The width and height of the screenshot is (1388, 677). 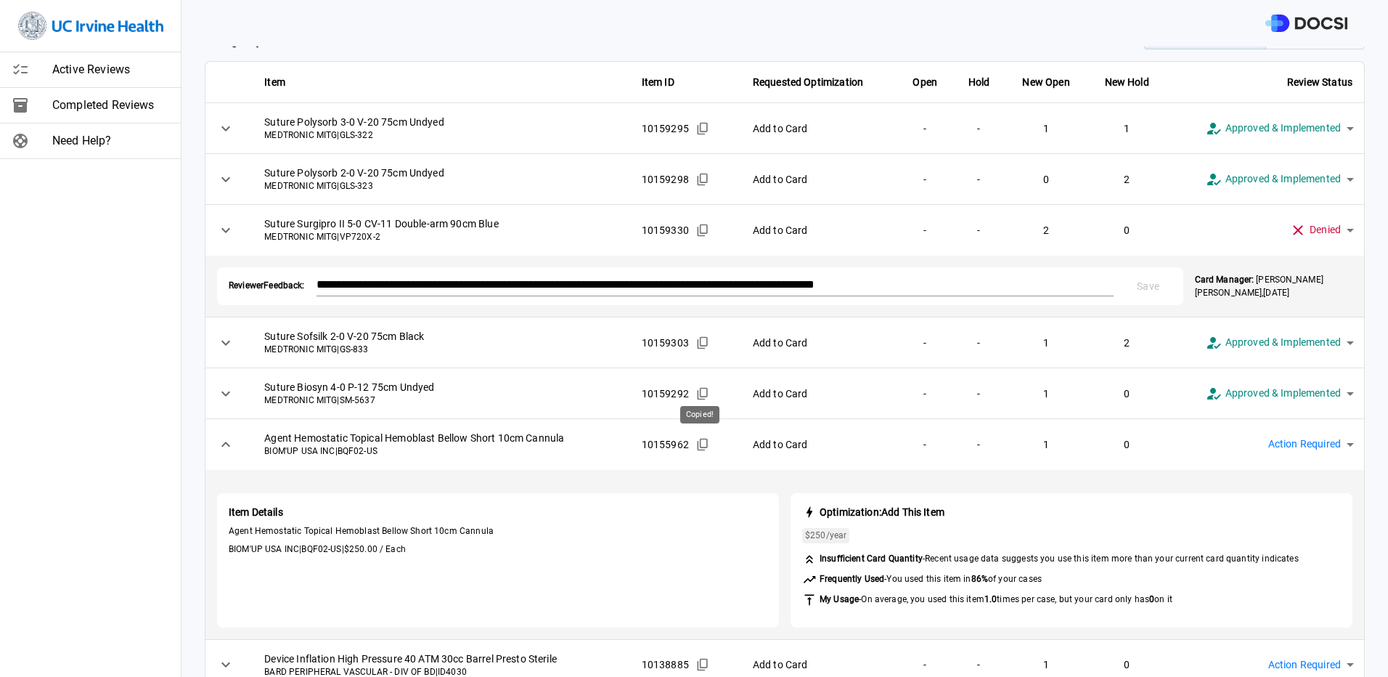 What do you see at coordinates (665, 343) in the screenshot?
I see `span: 10159303` at bounding box center [665, 343].